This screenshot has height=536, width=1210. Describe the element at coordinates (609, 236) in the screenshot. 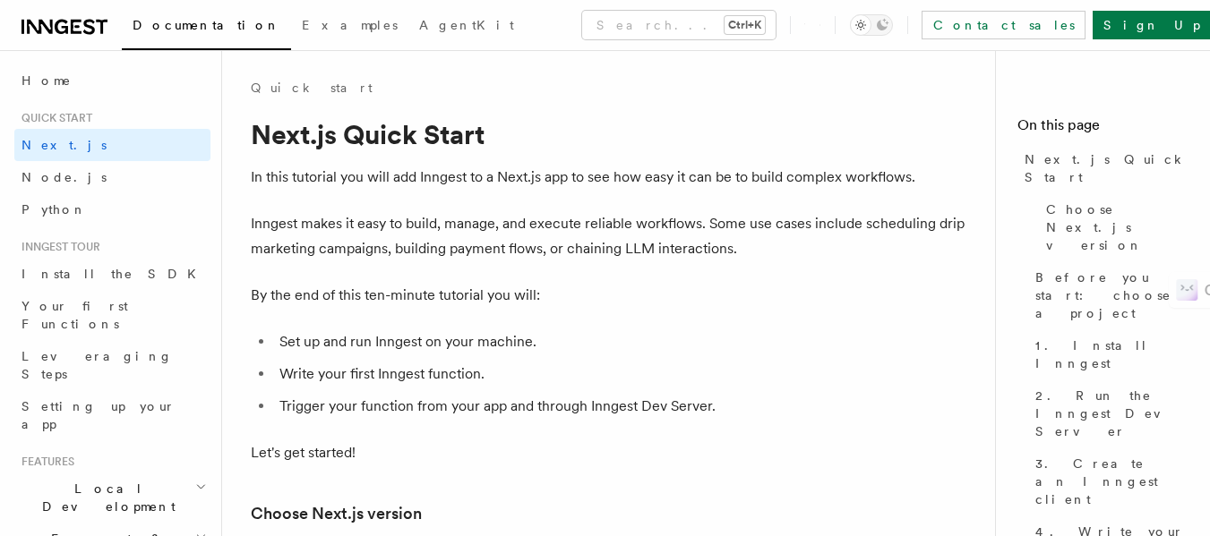

I see `p: Inngest makes it easy to build, manage, and execute reliable workflows. Some use cases include sc...` at that location.